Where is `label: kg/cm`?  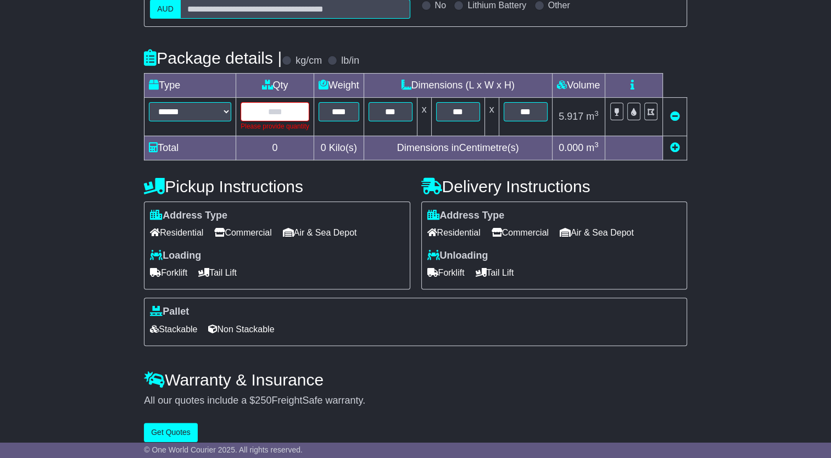 label: kg/cm is located at coordinates (309, 61).